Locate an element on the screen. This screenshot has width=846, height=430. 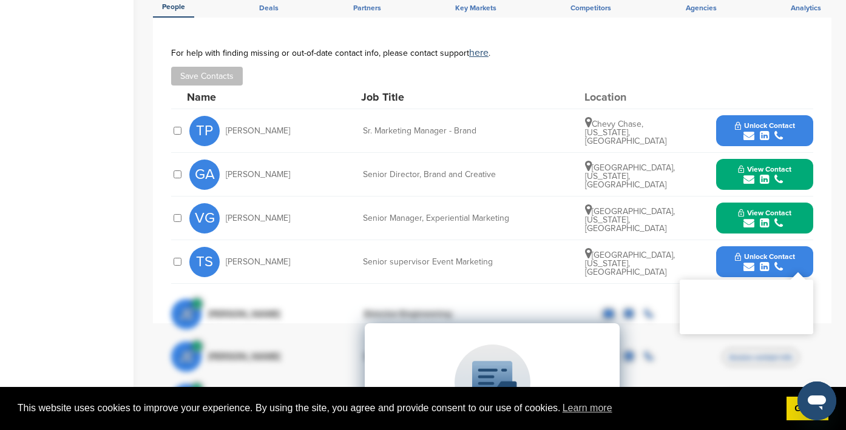
div: Senior Director, Brand and Creative is located at coordinates (454, 175).